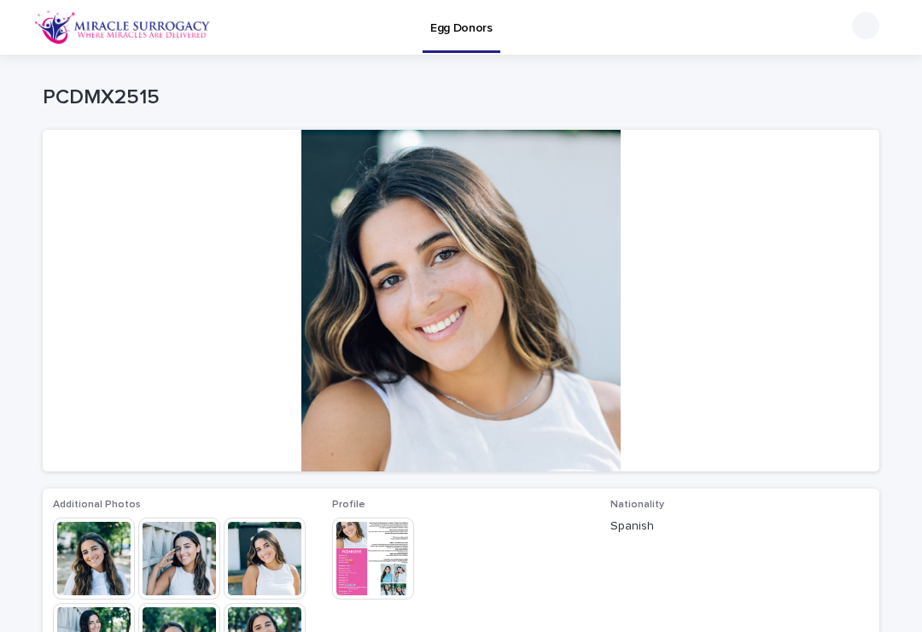 This screenshot has height=632, width=922. I want to click on p: PCDMX2515, so click(458, 97).